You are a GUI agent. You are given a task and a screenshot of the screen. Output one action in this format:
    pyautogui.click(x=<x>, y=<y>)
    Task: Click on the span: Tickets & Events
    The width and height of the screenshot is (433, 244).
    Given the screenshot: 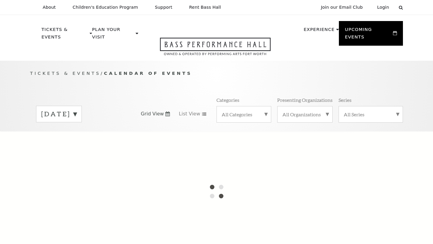 What is the action you would take?
    pyautogui.click(x=65, y=73)
    